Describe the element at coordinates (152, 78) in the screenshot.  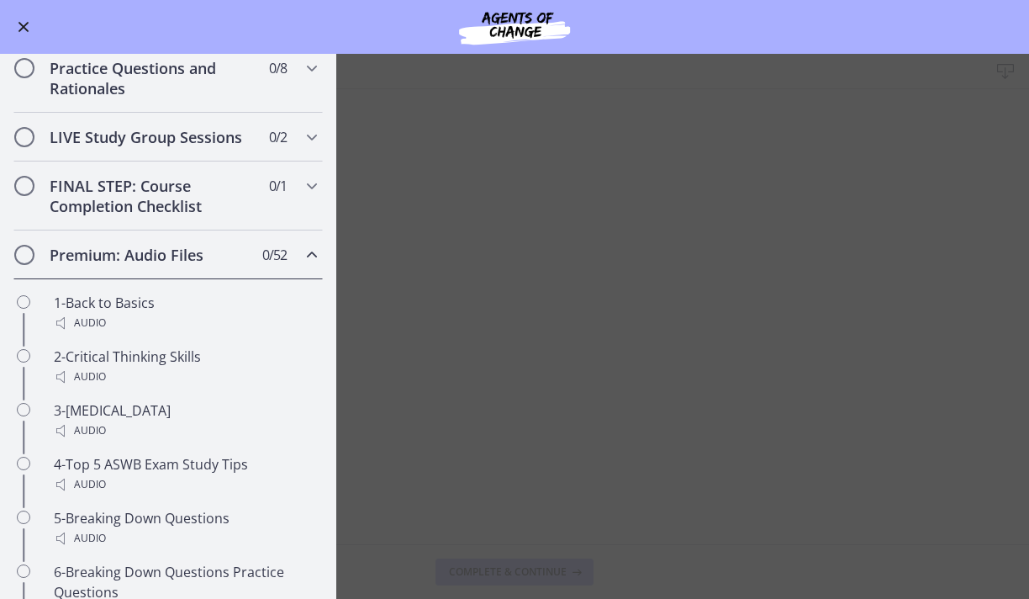
I see `h2: Practice Questions and Rationales` at that location.